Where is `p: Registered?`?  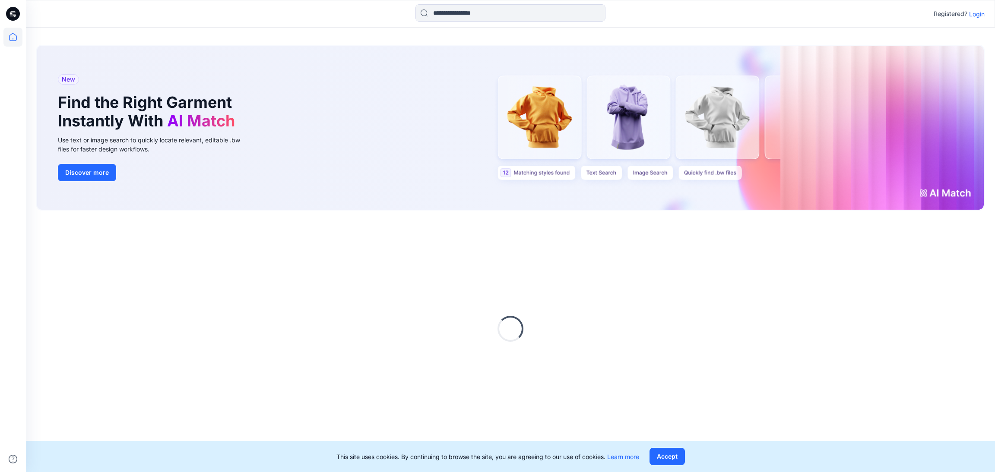
p: Registered? is located at coordinates (950, 14).